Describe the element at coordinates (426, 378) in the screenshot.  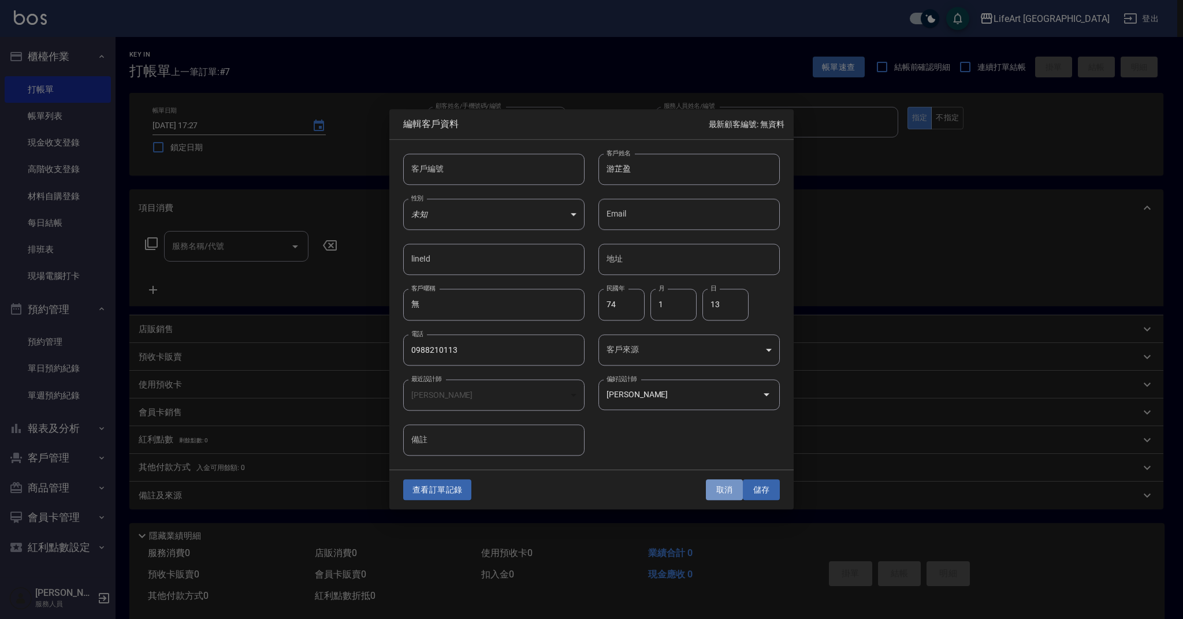
I see `label: 最近設計師` at that location.